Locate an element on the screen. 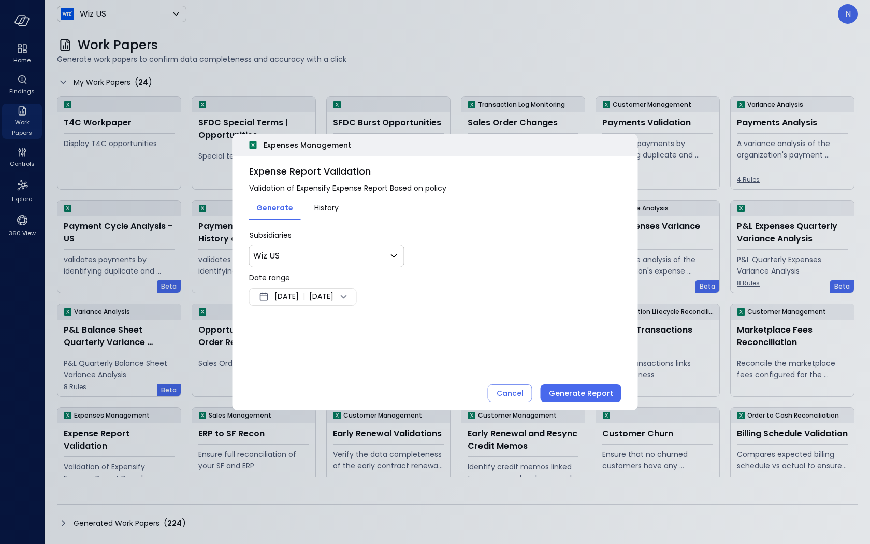 Image resolution: width=870 pixels, height=544 pixels. button: Generate Report is located at coordinates (581, 393).